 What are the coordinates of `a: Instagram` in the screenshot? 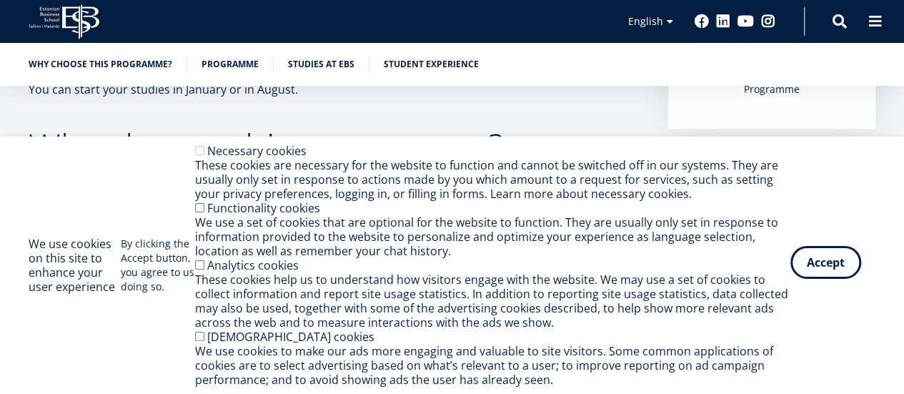 It's located at (768, 21).